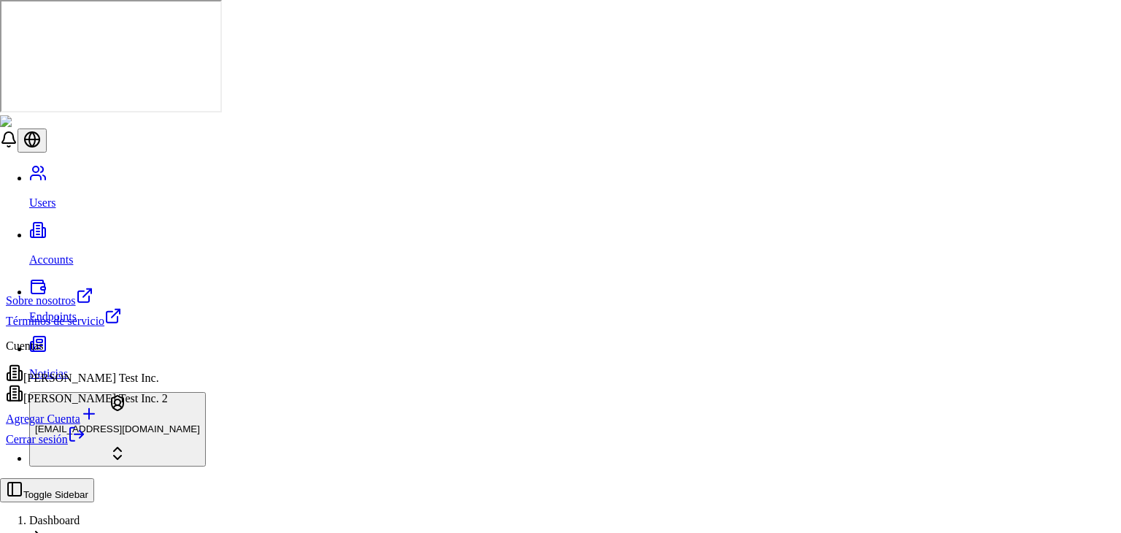 This screenshot has width=1121, height=533. Describe the element at coordinates (87, 297) in the screenshot. I see `div: Sobre nosotros` at that location.